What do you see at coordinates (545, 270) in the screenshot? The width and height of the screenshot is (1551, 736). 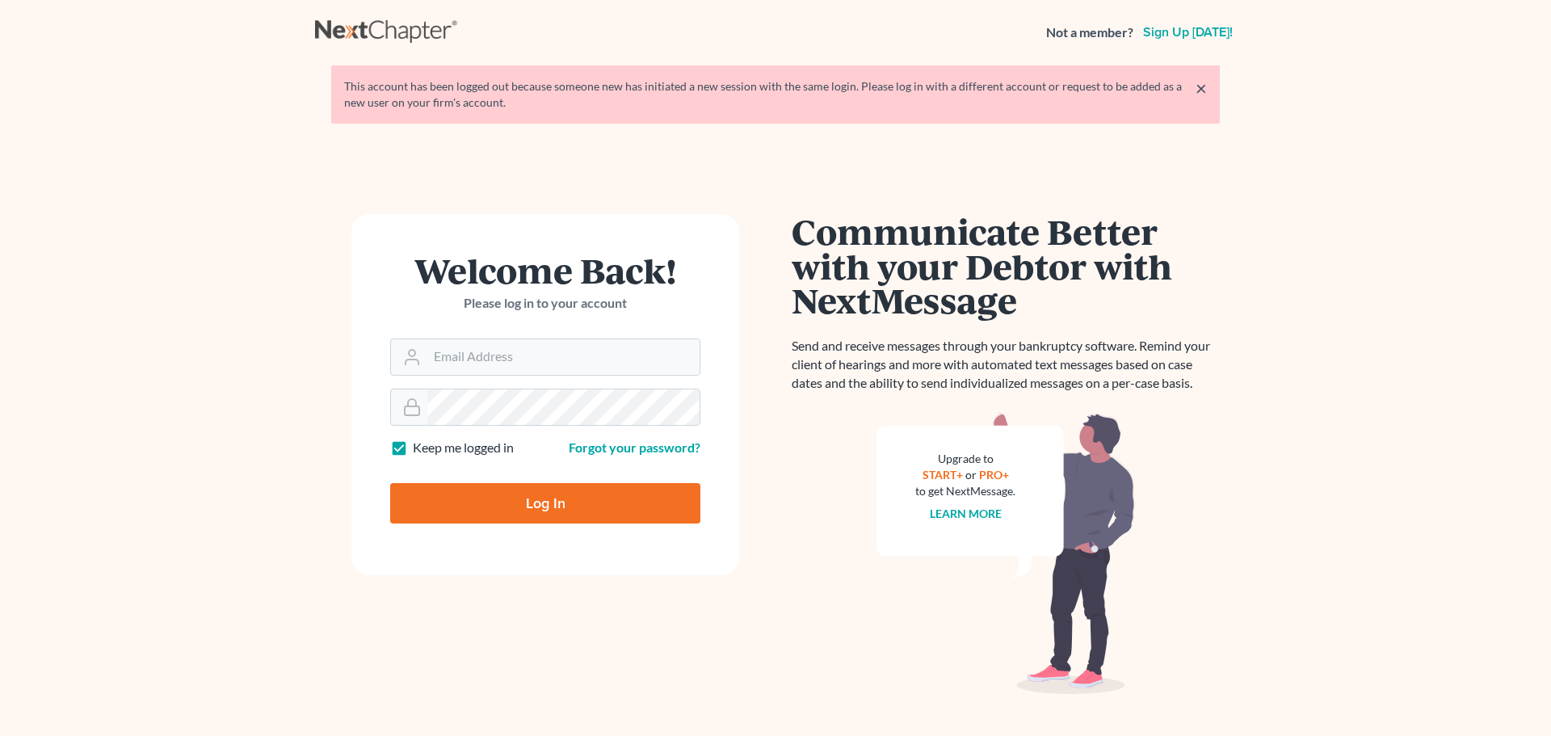 I see `h1: Welcome Back!` at bounding box center [545, 270].